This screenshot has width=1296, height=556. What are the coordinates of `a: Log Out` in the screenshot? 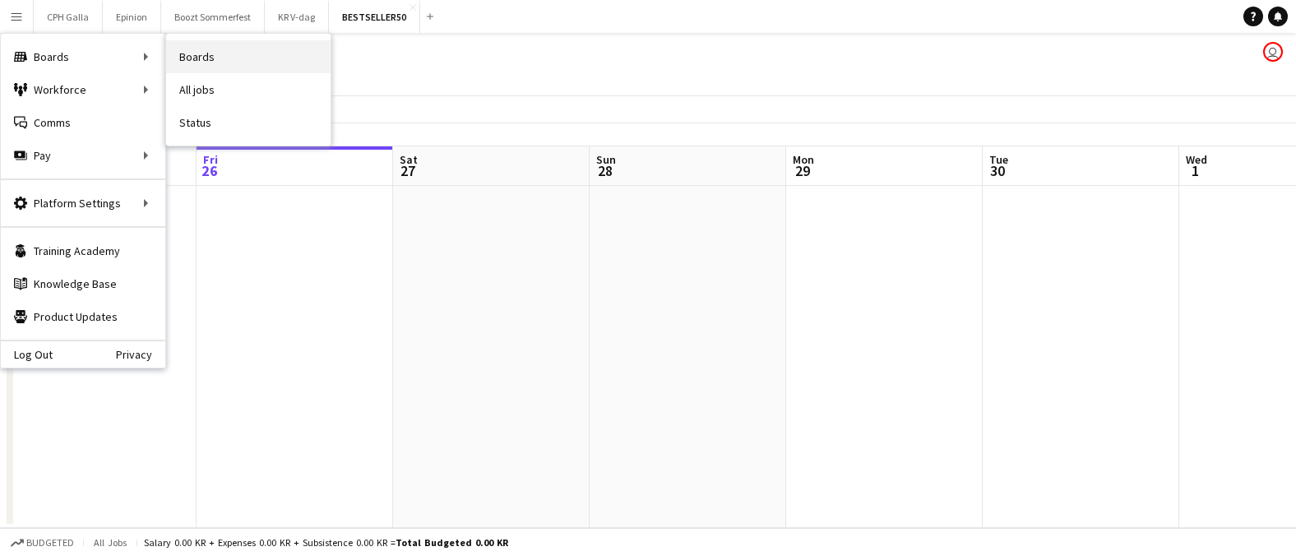 It's located at (26, 354).